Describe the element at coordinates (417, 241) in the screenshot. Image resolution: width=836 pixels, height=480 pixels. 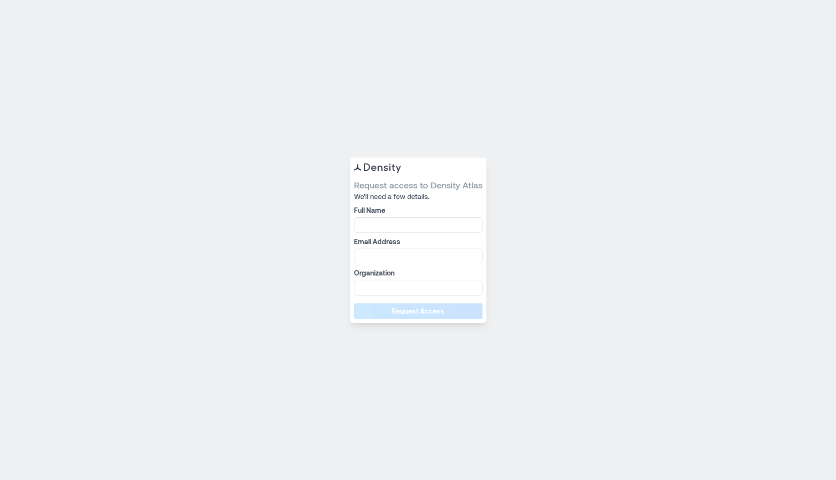
I see `label: Email Address` at that location.